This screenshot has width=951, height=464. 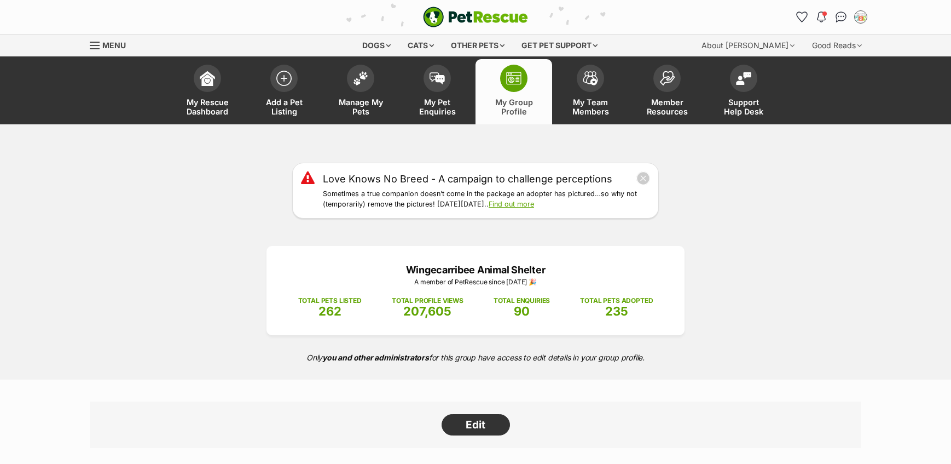 I want to click on a: Support Help Desk, so click(x=744, y=91).